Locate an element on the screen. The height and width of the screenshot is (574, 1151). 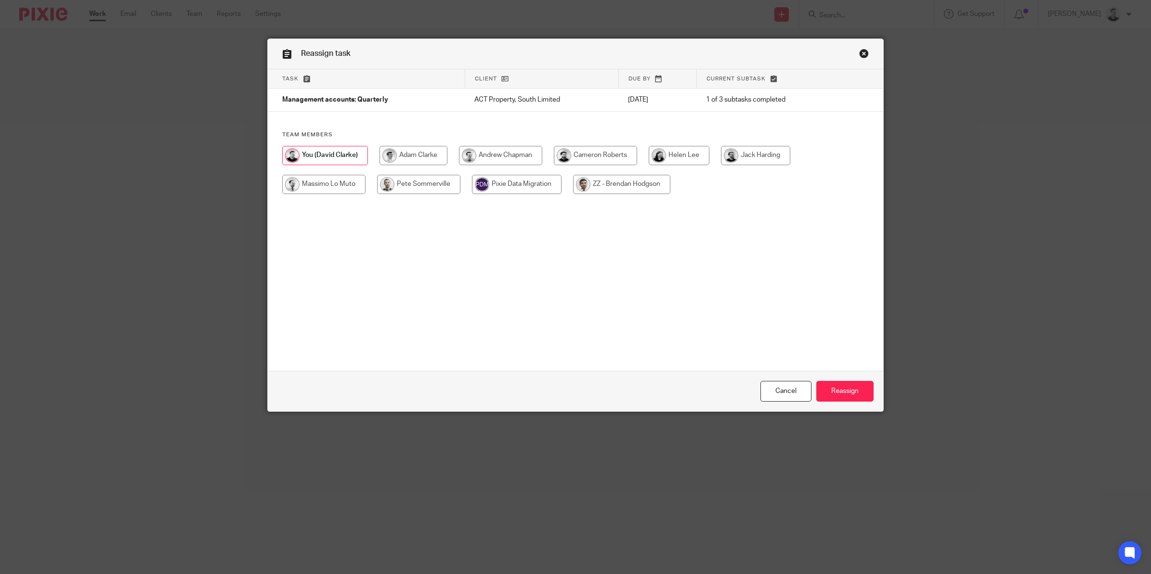
span: Reassign task is located at coordinates (326, 53).